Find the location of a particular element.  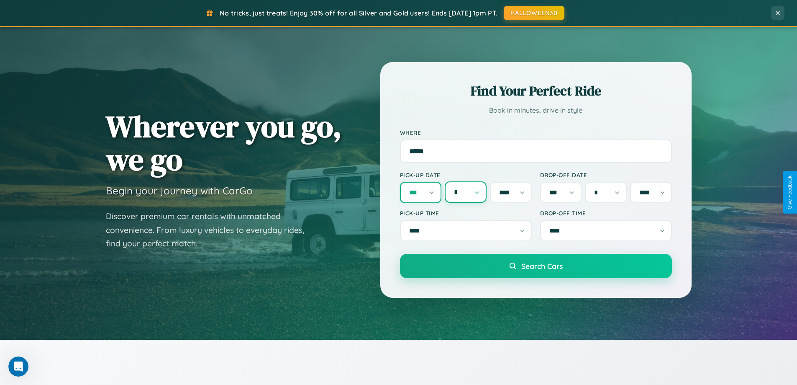

button: HALLOWEEN30 is located at coordinates (534, 13).